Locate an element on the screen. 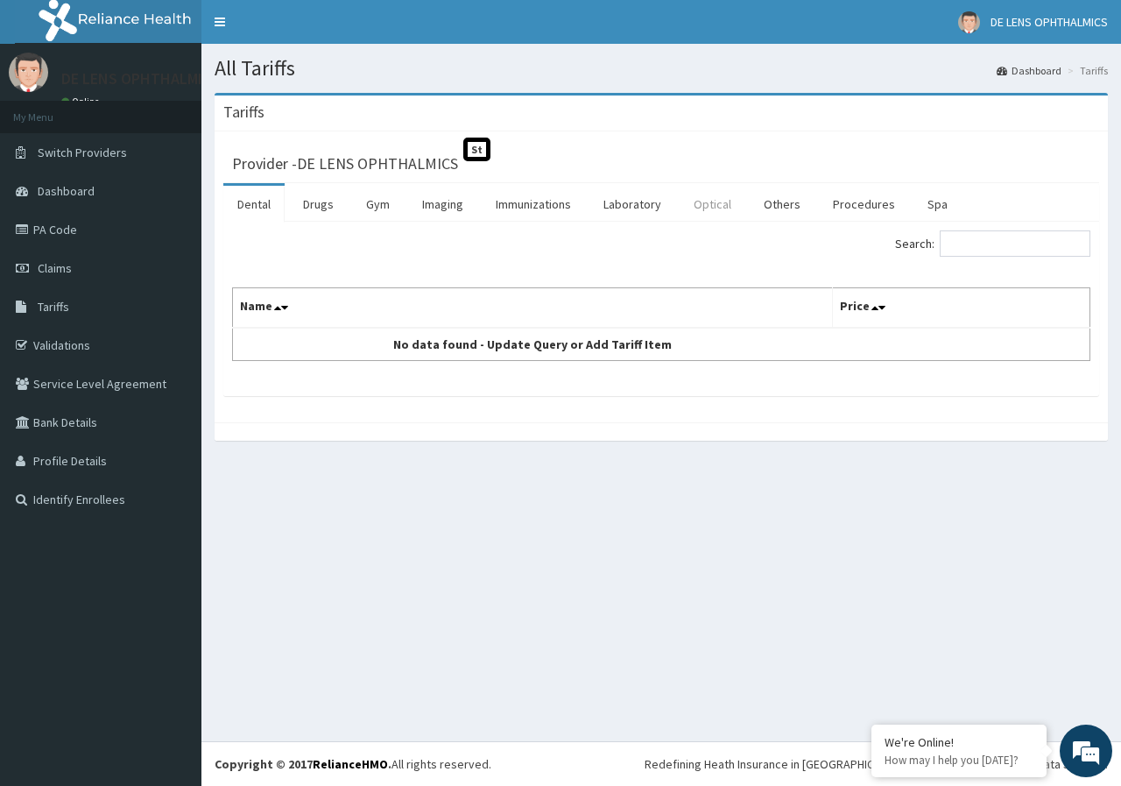  h3: Tariffs is located at coordinates (244, 112).